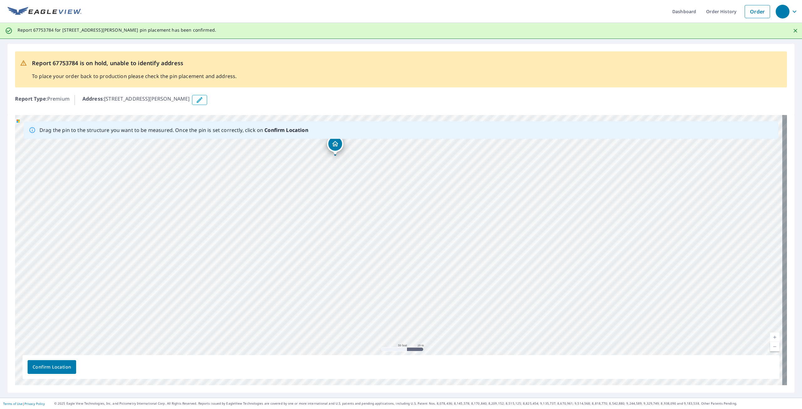 This screenshot has height=409, width=802. Describe the element at coordinates (92, 99) in the screenshot. I see `b: Address` at that location.